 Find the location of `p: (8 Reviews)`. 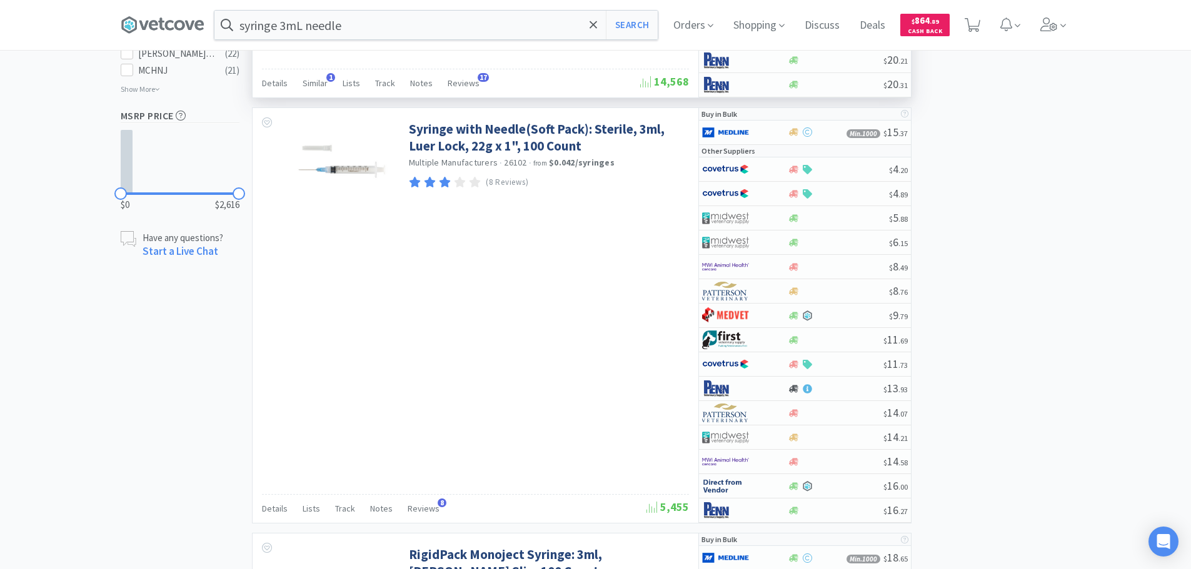

p: (8 Reviews) is located at coordinates (507, 183).